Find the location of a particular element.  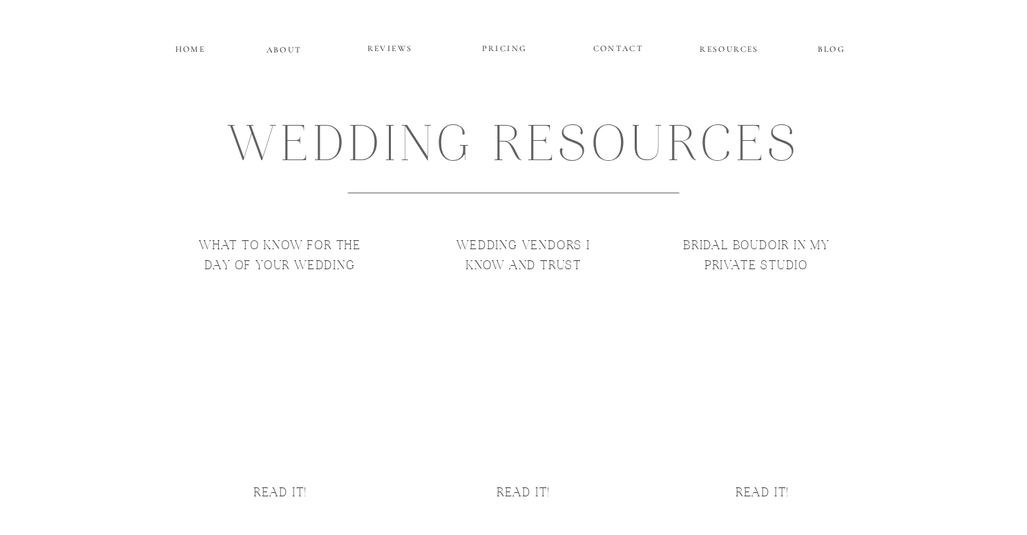

a: ABOUT is located at coordinates (285, 48).